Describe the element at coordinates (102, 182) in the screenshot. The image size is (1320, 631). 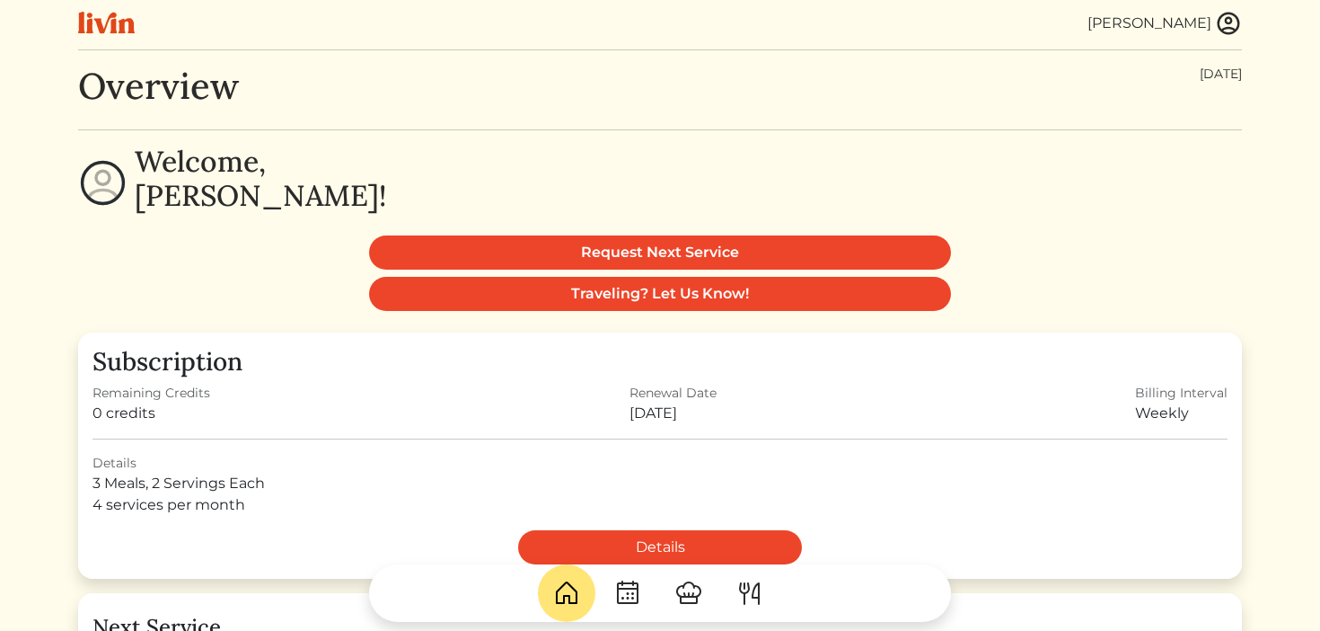
I see `img: profile-circle-6dcd711754eaac681cb4e5fa6e5947ecf152da99a3a386d1f417117c42b37ef2.svg` at that location.